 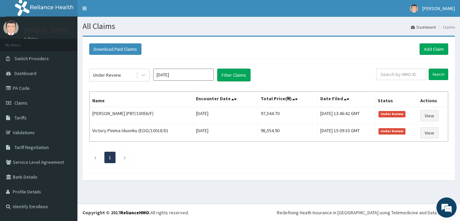 I want to click on th: Status, so click(x=396, y=100).